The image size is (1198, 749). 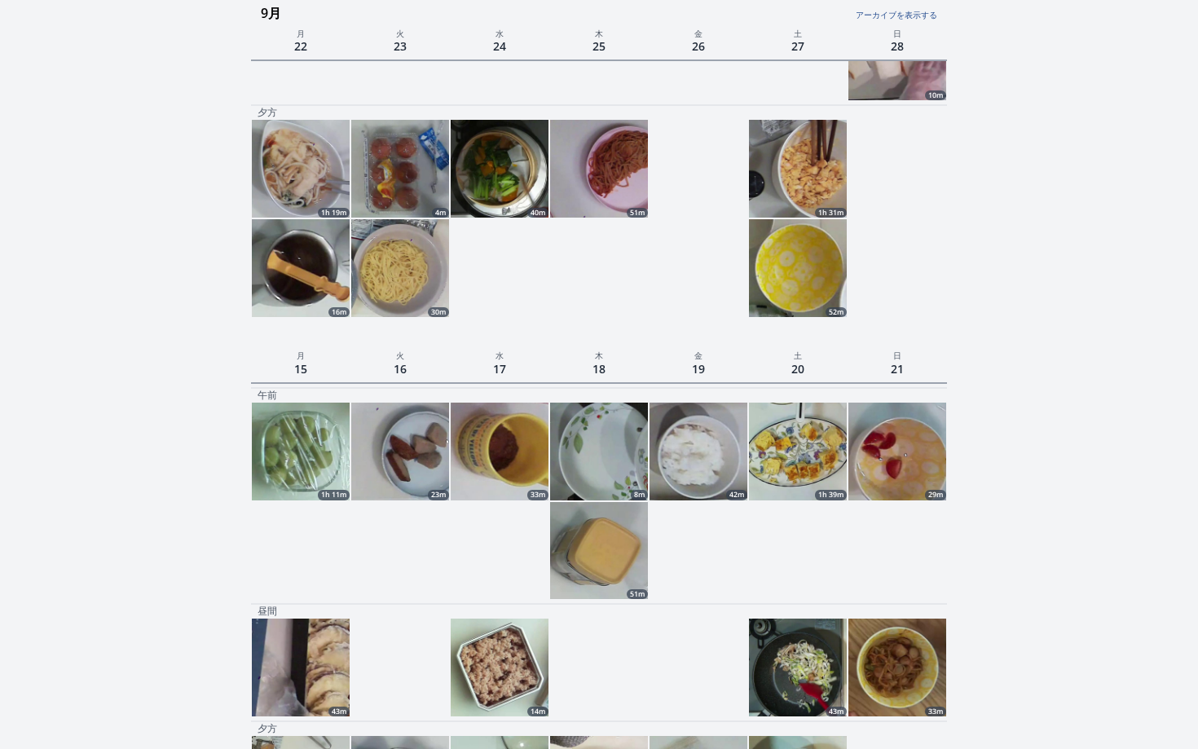 I want to click on a: 4m, so click(x=400, y=169).